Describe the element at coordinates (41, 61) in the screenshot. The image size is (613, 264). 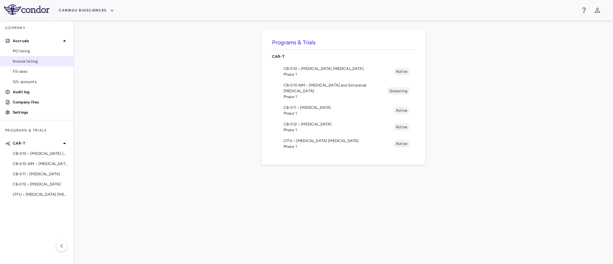
I see `span: Invoice listing` at that location.